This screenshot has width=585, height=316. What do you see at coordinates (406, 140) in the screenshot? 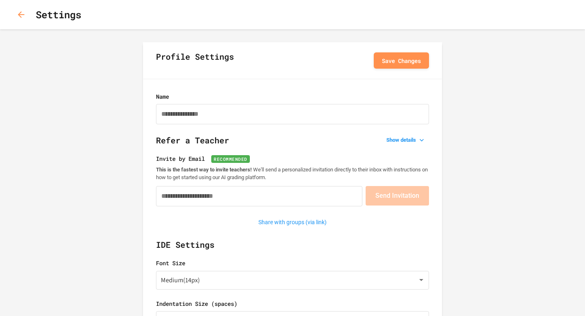
I see `button: Show details` at bounding box center [406, 140].